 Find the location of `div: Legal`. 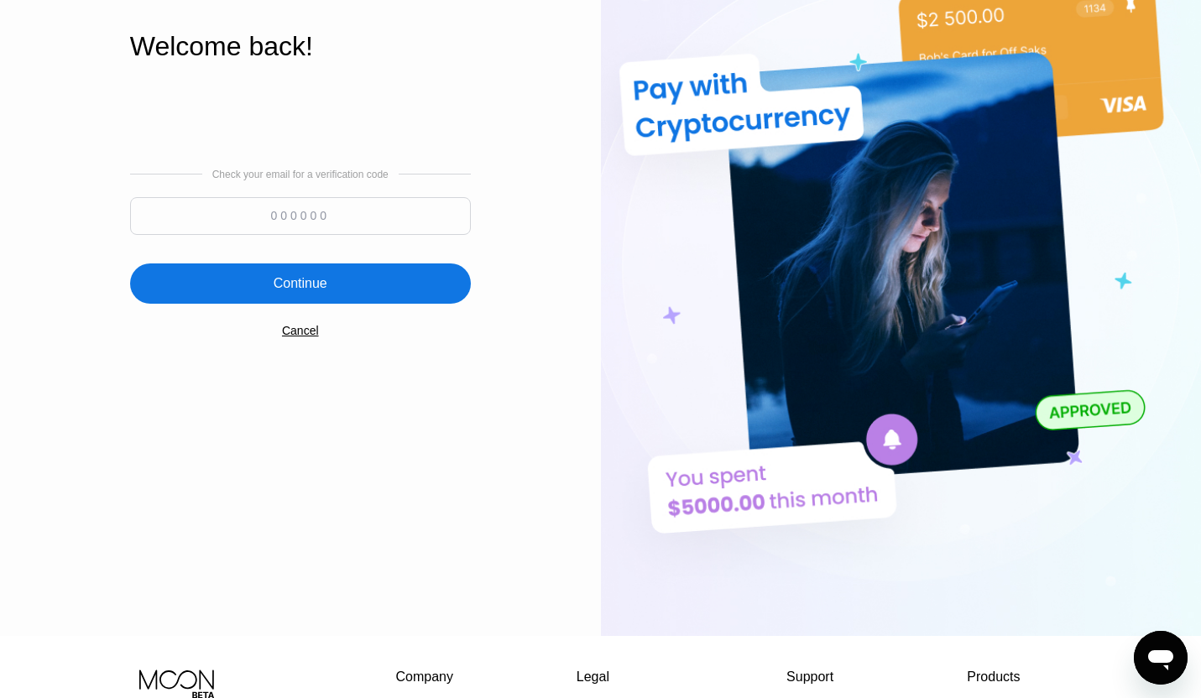

div: Legal is located at coordinates (620, 677).